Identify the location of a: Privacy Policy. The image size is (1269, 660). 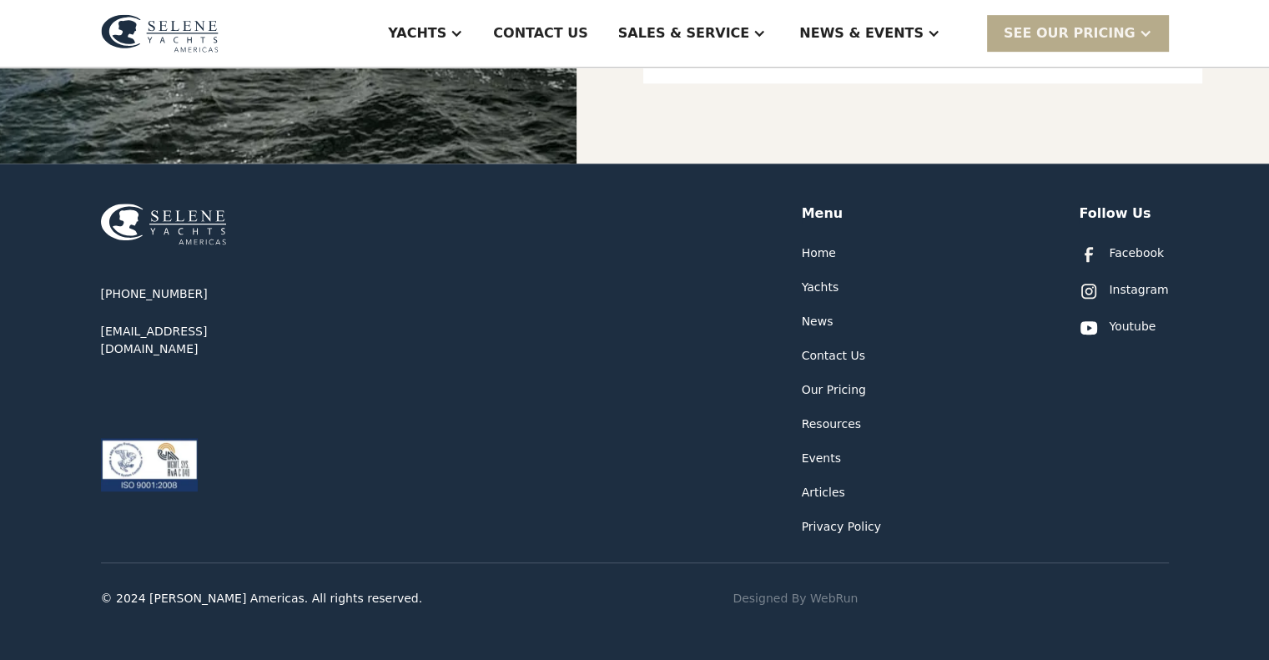
(841, 526).